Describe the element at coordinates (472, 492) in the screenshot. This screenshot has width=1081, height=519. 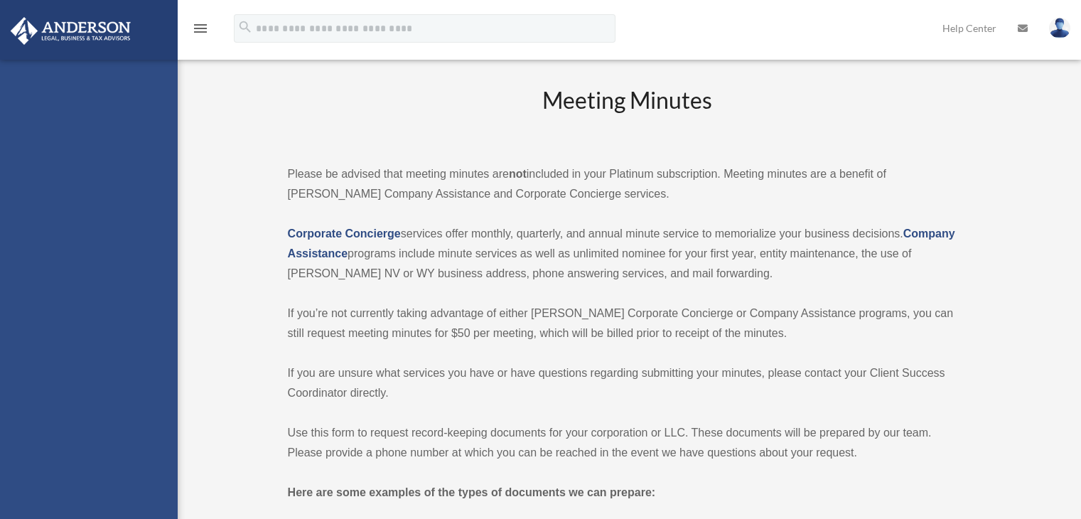
I see `strong: Here are some examples of the types of documents we can prepare:` at that location.